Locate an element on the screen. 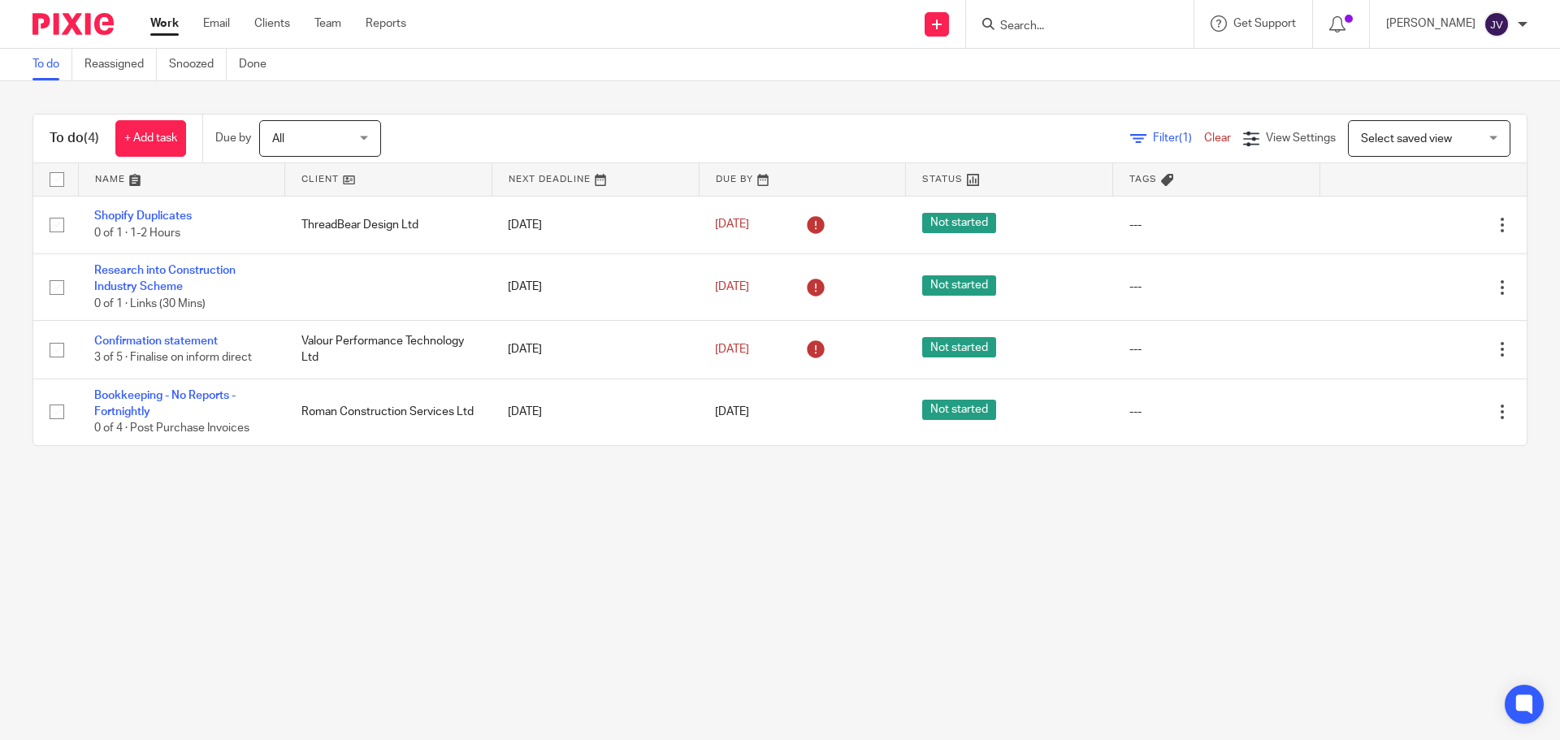 This screenshot has height=740, width=1560. a: Done is located at coordinates (258, 64).